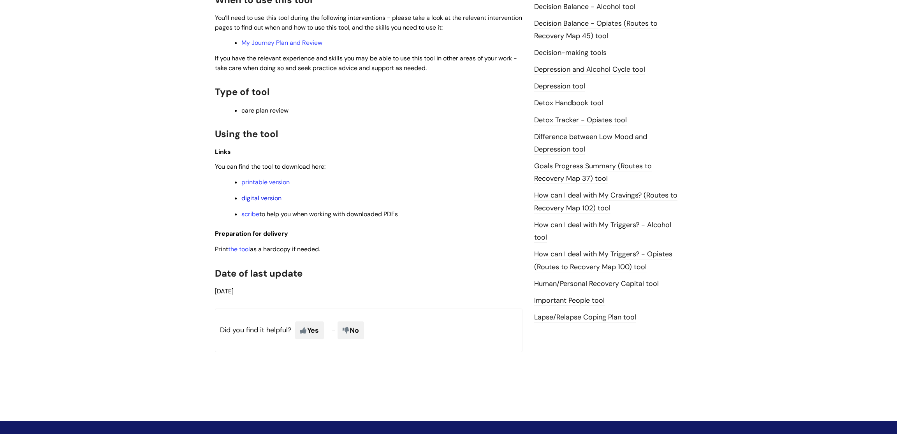  I want to click on a: Depression and Alcohol Cycle tool, so click(589, 70).